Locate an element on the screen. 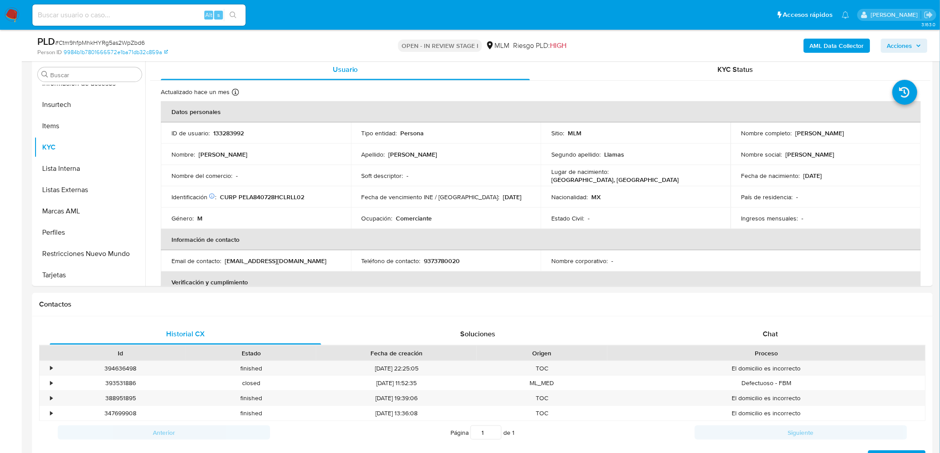 This screenshot has height=453, width=940. div: Id is located at coordinates (120, 353).